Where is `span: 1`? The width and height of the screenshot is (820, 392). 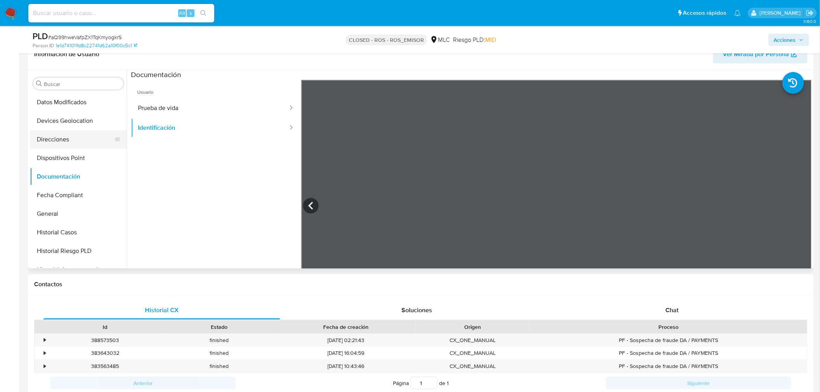
span: 1 is located at coordinates (448, 383).